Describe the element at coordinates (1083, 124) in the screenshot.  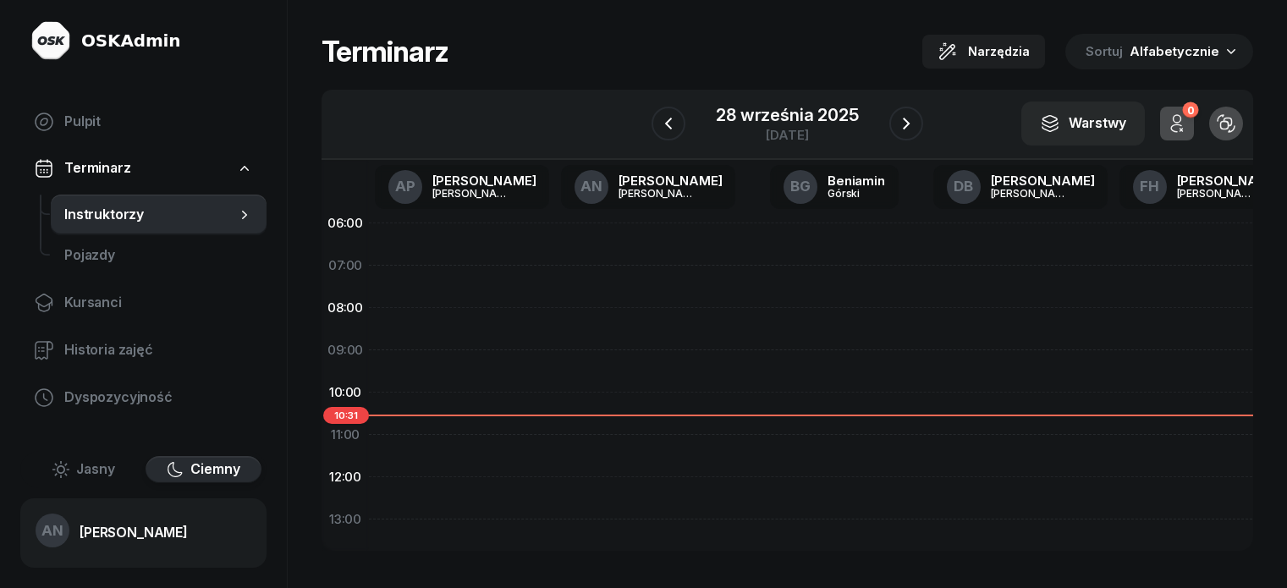
I see `button: Warstwy` at that location.